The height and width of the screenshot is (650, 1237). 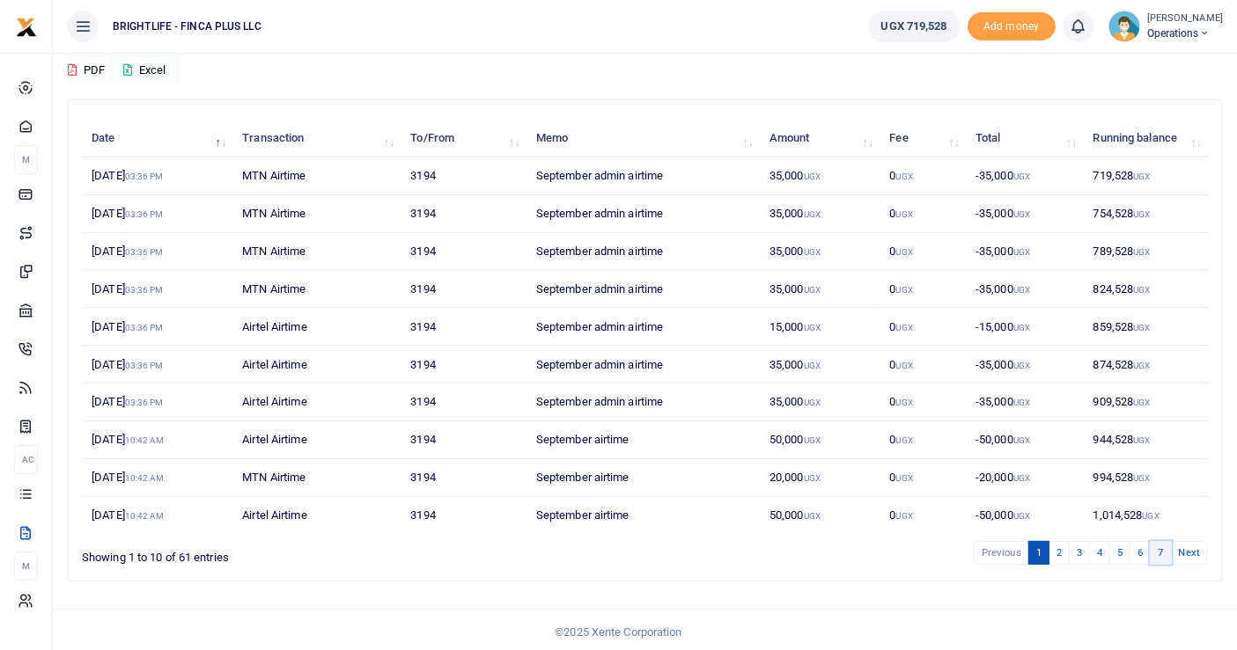 I want to click on td: 789,528, so click(x=1145, y=252).